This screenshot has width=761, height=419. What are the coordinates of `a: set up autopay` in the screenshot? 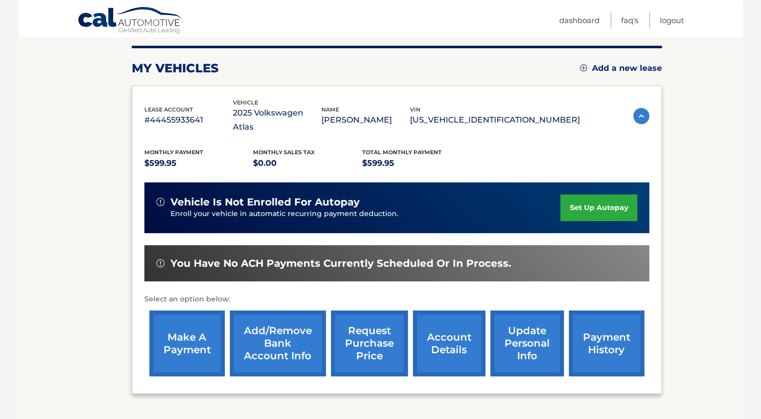 It's located at (598, 208).